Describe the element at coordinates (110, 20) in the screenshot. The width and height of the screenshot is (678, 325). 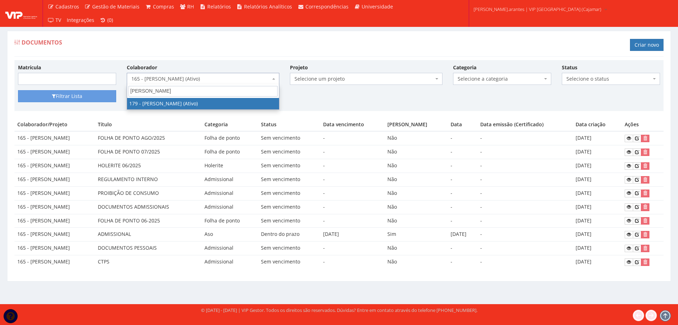
I see `span: (0)` at that location.